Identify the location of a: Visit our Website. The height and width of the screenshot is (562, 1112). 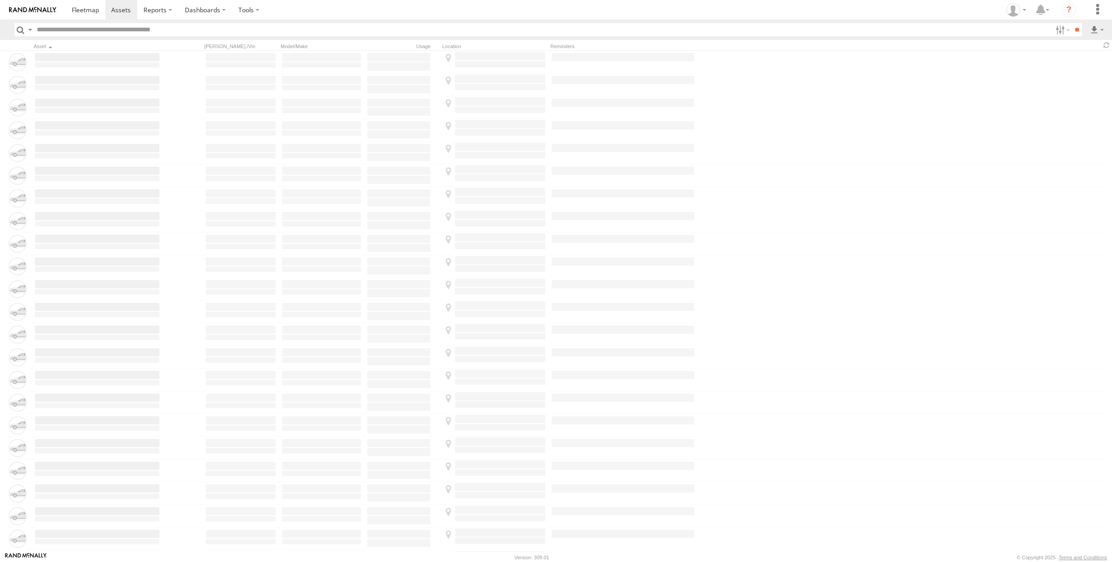
(26, 557).